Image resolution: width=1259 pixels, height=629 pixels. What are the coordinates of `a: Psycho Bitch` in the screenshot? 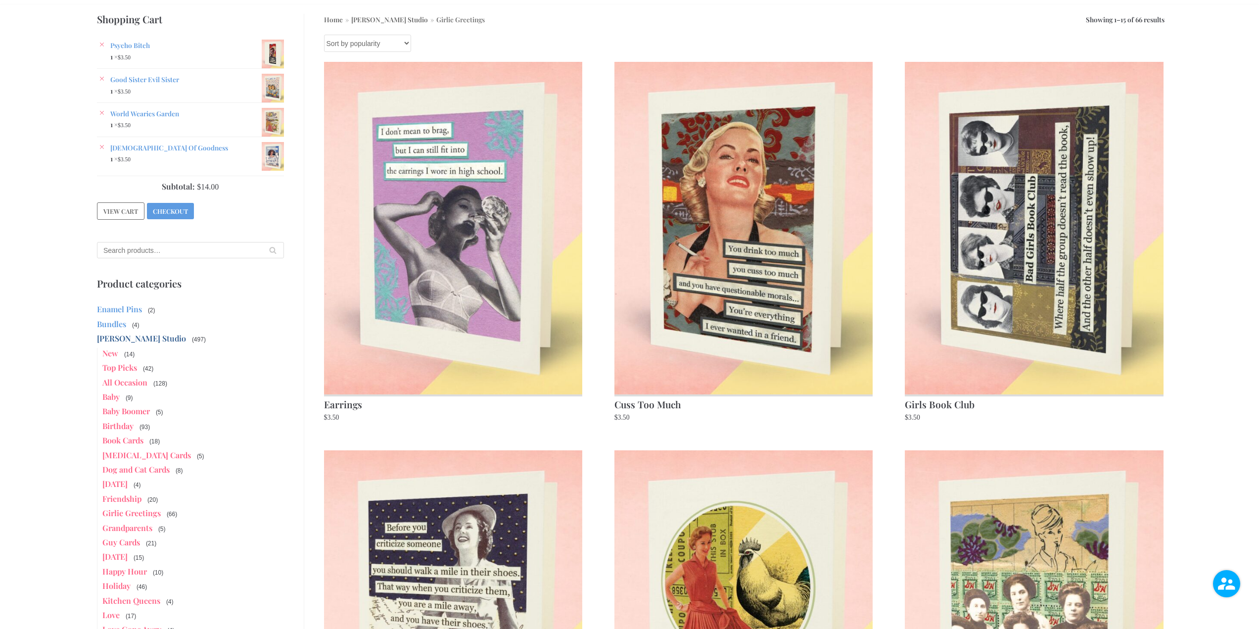 It's located at (197, 45).